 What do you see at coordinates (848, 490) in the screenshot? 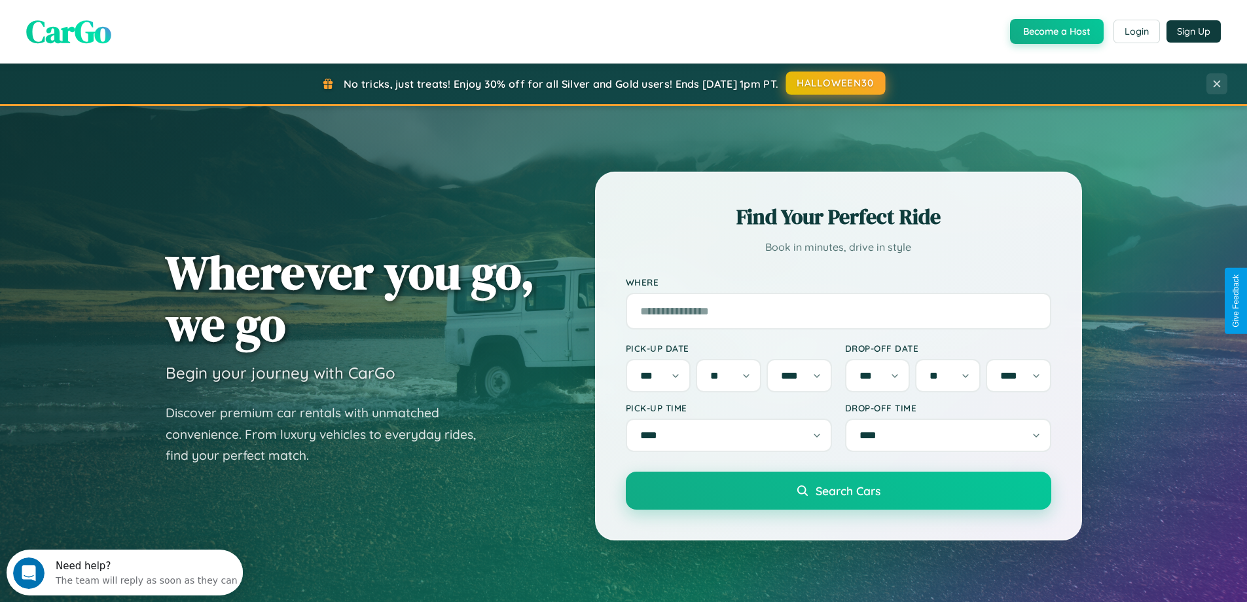
I see `span: Search Cars` at bounding box center [848, 490].